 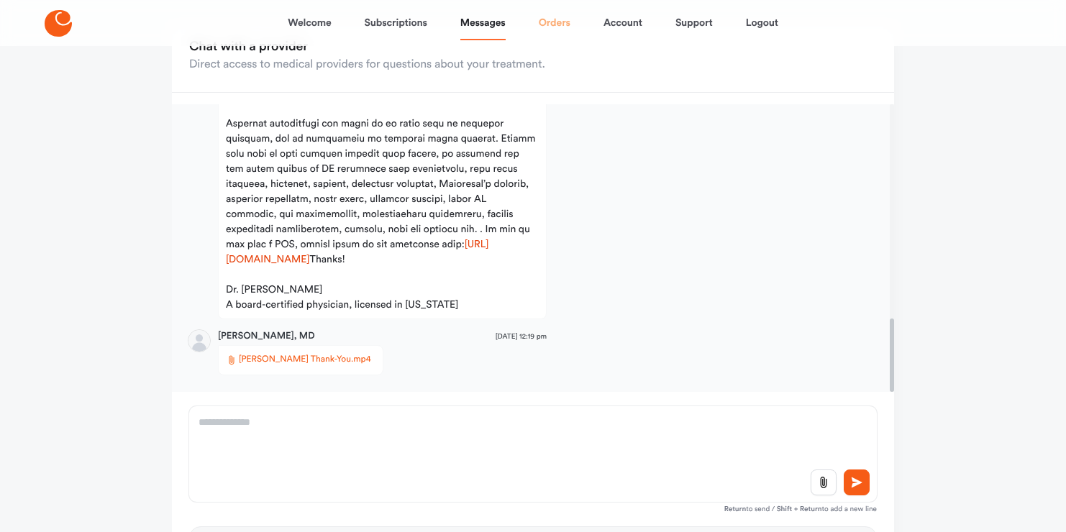 I want to click on a: Subscriptions, so click(x=396, y=23).